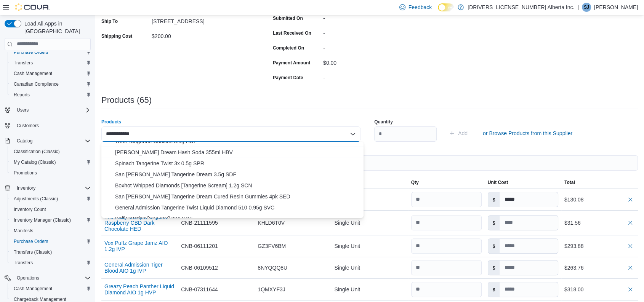  I want to click on a: Cash Management, so click(33, 289).